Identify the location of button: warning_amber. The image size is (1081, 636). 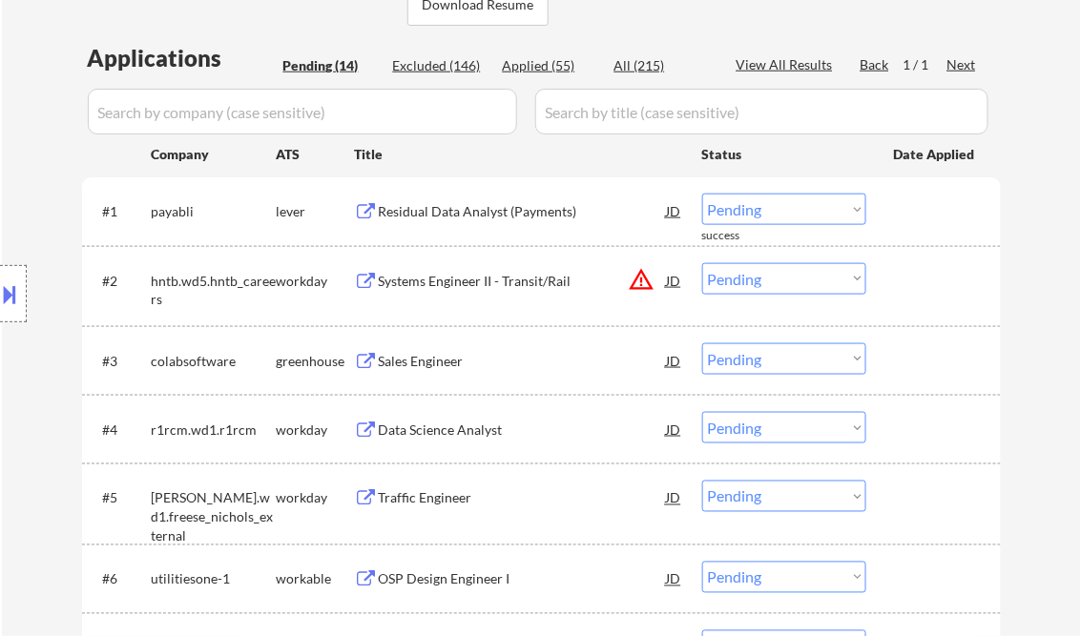
(642, 279).